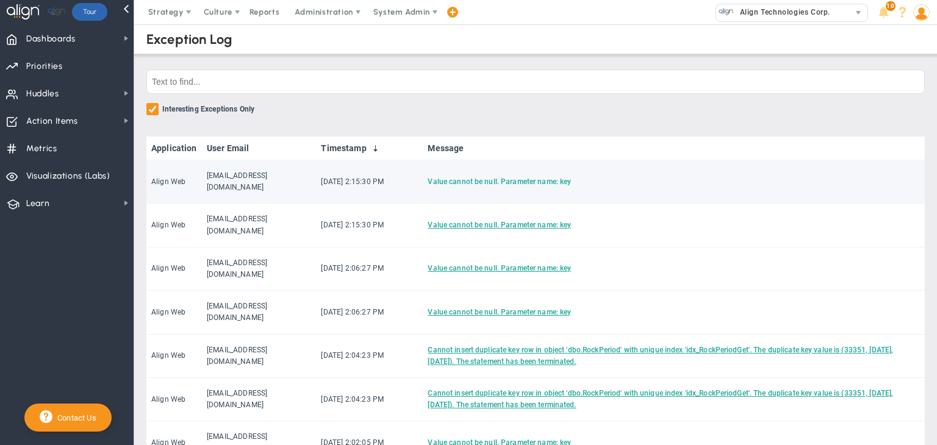  Describe the element at coordinates (218, 12) in the screenshot. I see `span: Culture` at that location.